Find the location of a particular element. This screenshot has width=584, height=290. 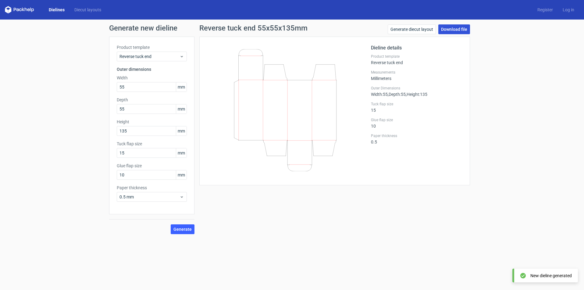

span: Generate is located at coordinates (183, 229).